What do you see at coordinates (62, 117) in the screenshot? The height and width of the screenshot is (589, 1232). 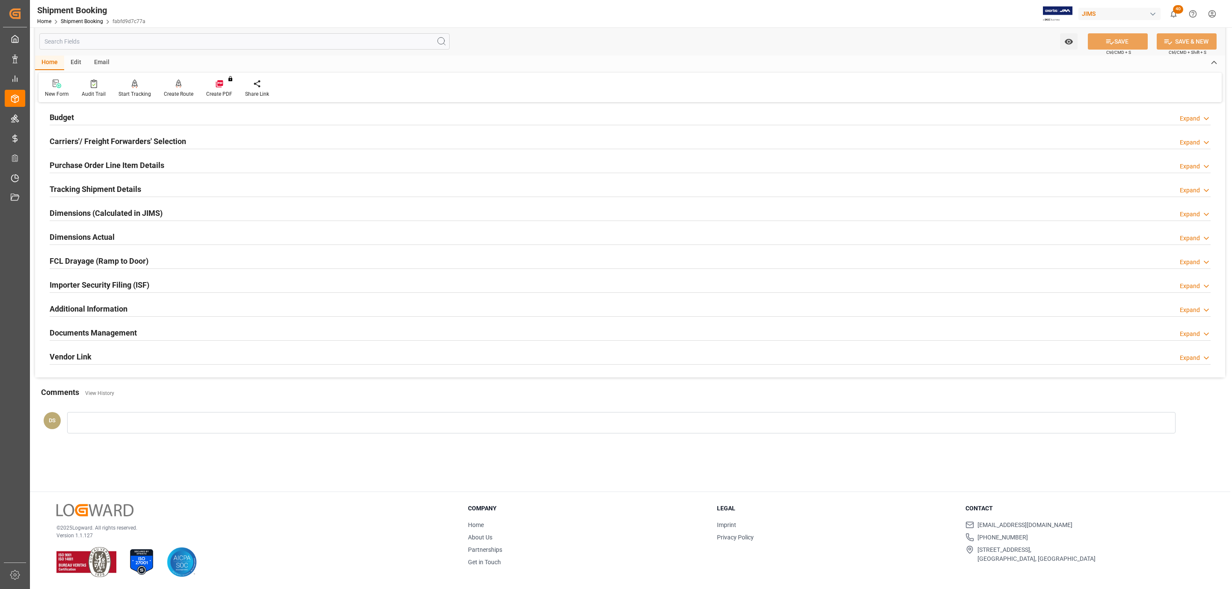 I see `h2: Budget` at bounding box center [62, 117].